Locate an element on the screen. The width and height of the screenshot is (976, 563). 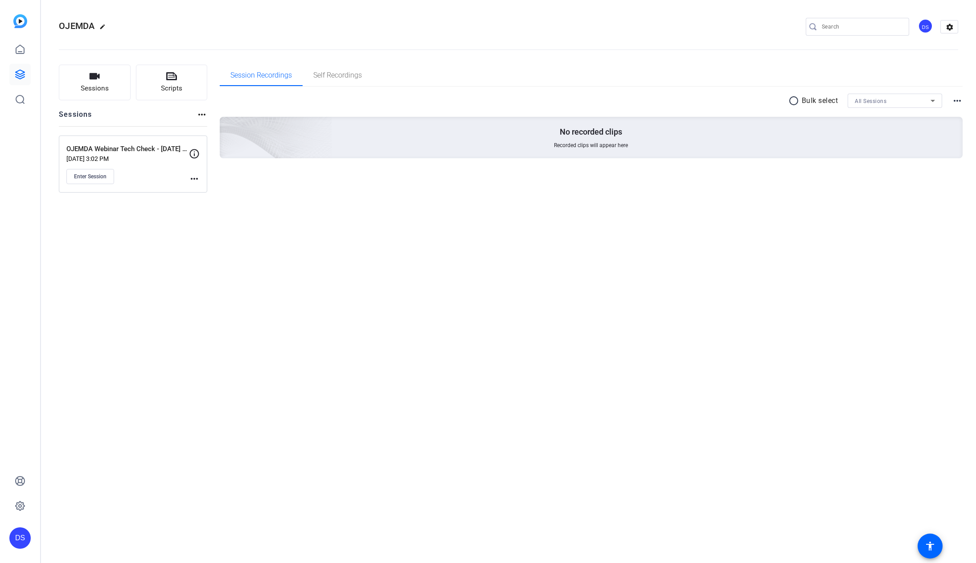
button: Scripts is located at coordinates (172, 82).